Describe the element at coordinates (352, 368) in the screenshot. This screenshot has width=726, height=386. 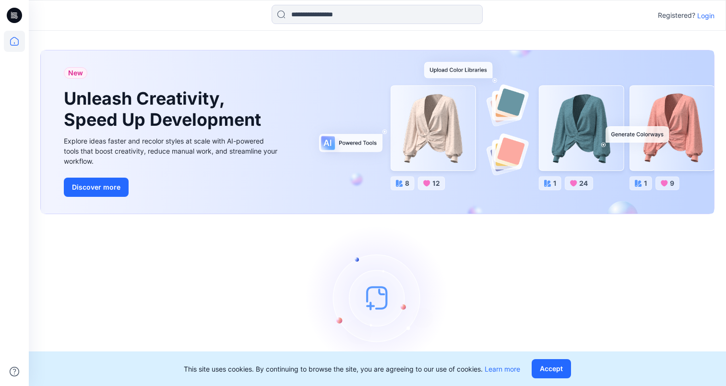
I see `p: This site uses cookies. By continuing to browse the site, you are agreeing to our use of cookies.` at that location.